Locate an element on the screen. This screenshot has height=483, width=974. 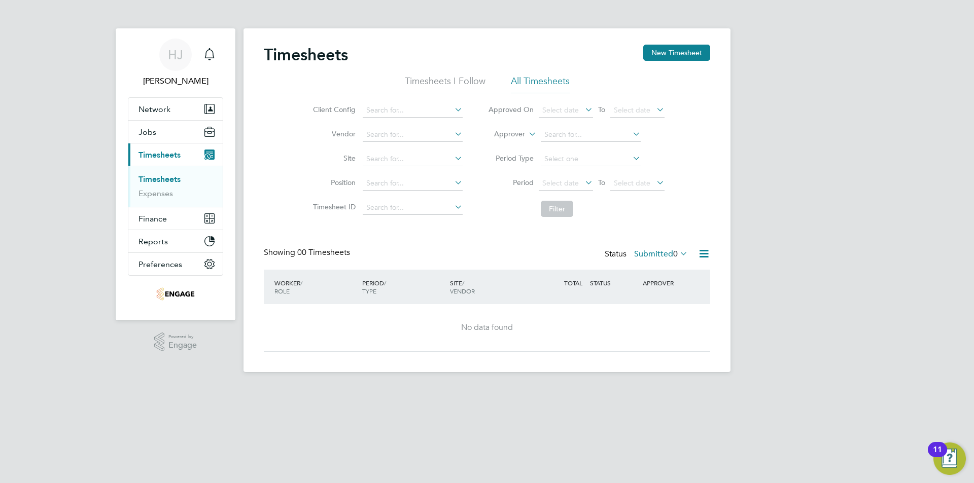
button: Preferences is located at coordinates (176, 264).